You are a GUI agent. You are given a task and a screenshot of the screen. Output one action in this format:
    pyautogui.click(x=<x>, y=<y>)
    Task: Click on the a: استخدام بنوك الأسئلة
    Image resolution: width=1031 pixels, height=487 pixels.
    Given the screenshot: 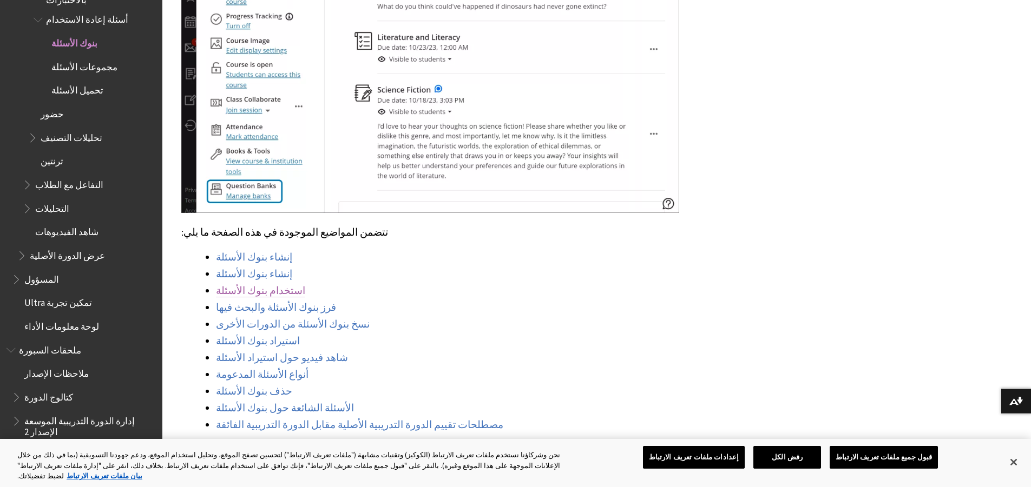 What is the action you would take?
    pyautogui.click(x=260, y=291)
    